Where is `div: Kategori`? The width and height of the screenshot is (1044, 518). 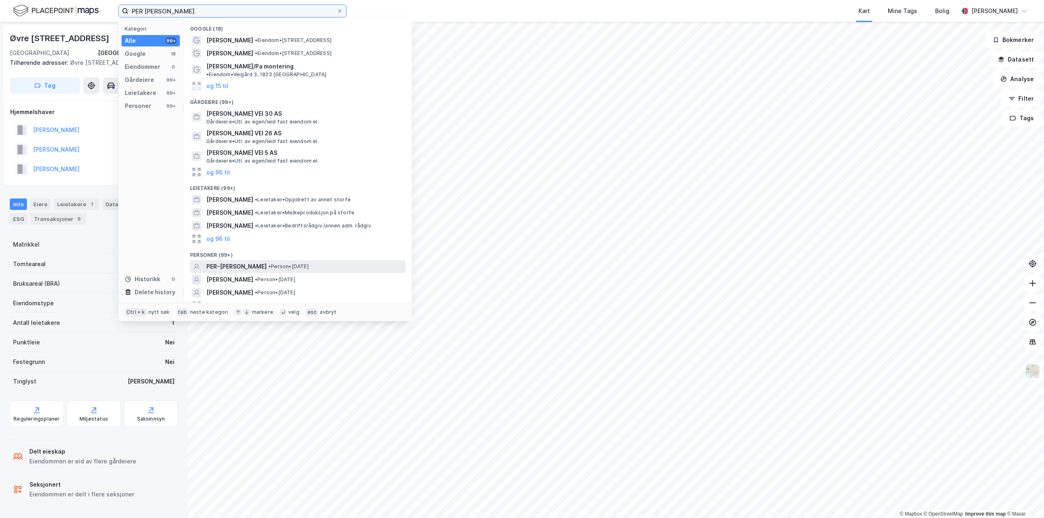 div: Kategori is located at coordinates (152, 29).